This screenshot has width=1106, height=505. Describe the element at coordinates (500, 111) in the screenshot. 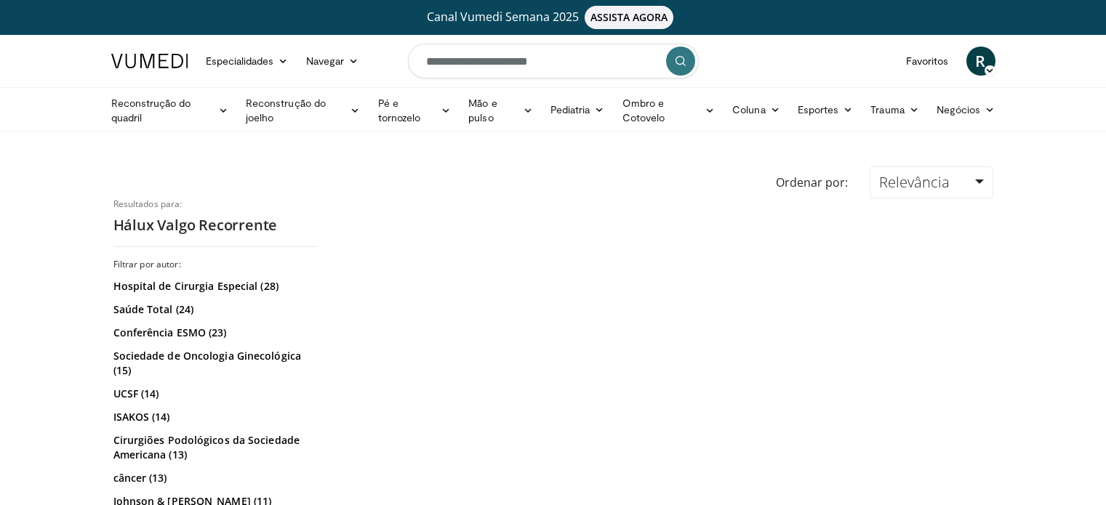

I see `a: Mão e pulso` at that location.